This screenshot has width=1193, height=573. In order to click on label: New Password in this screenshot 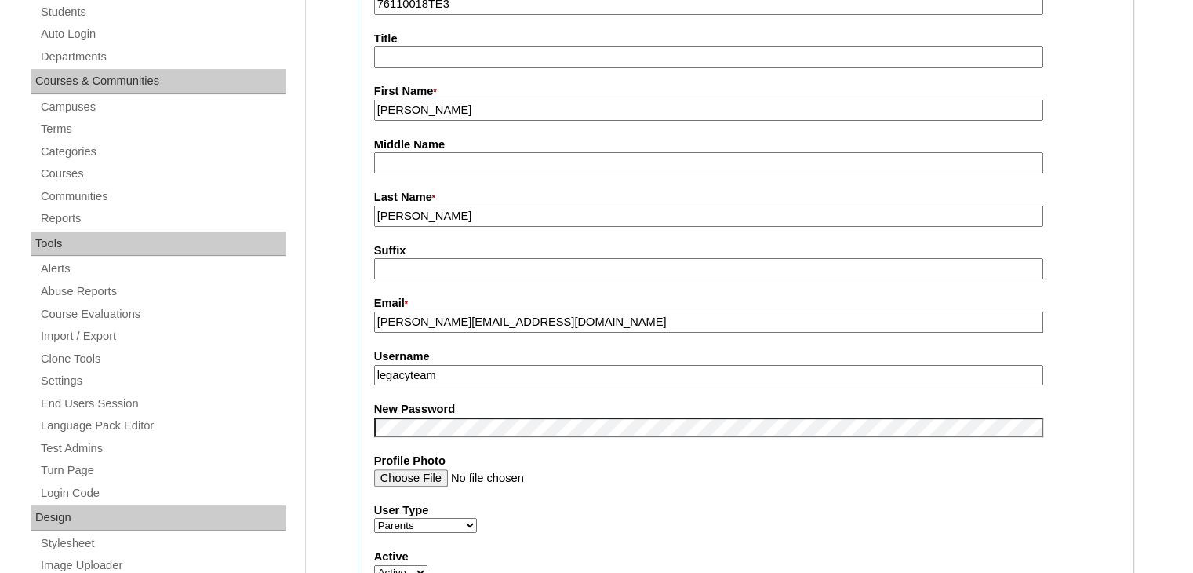, I will do `click(746, 409)`.